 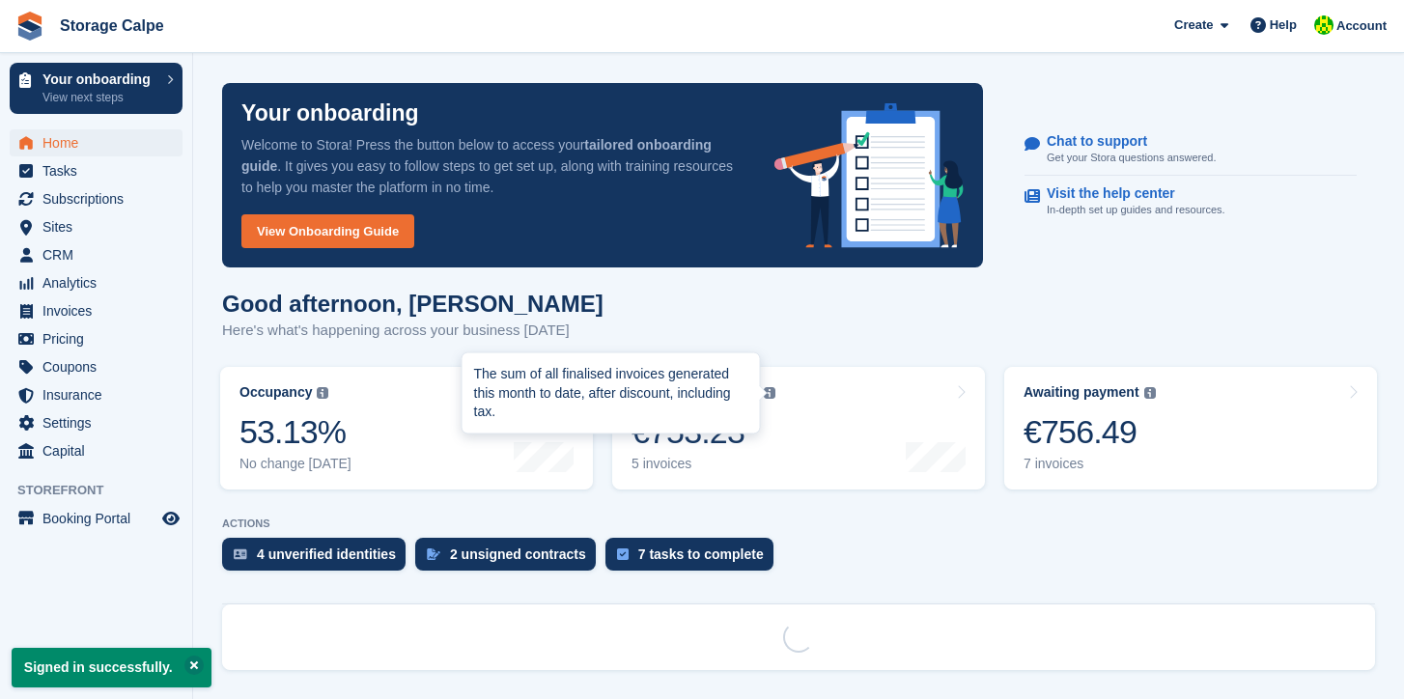 What do you see at coordinates (100, 199) in the screenshot?
I see `span: Subscriptions` at bounding box center [100, 199].